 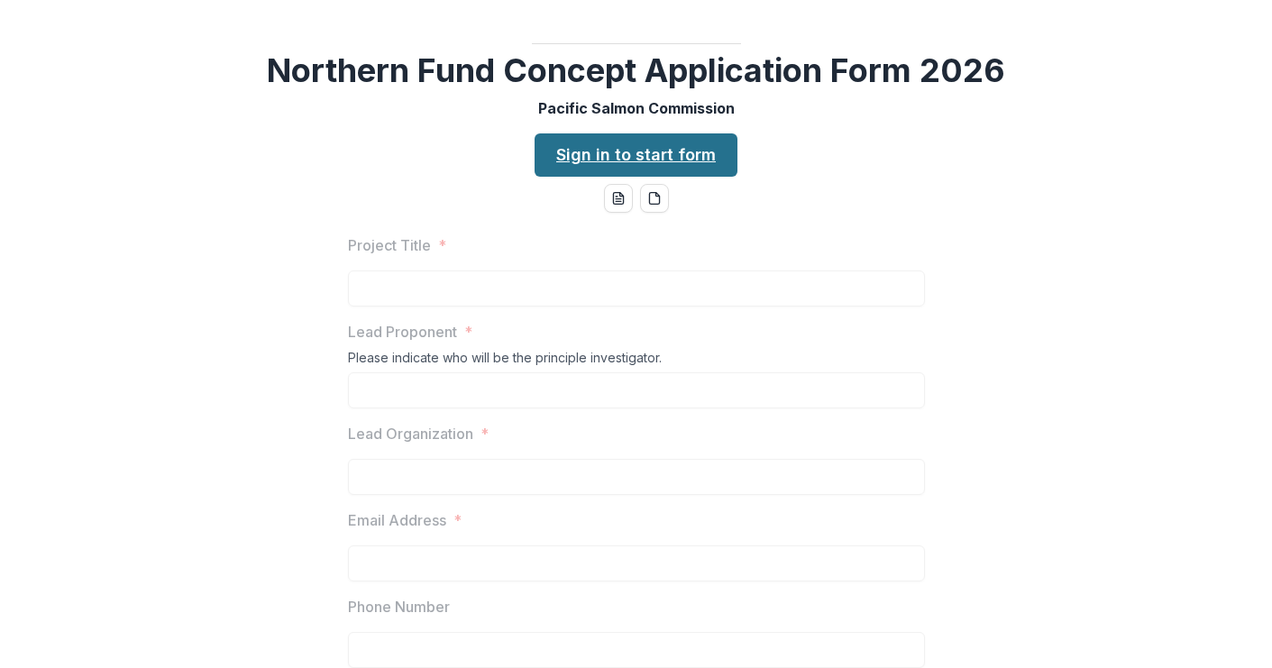 What do you see at coordinates (389, 245) in the screenshot?
I see `p: Project Title` at bounding box center [389, 245].